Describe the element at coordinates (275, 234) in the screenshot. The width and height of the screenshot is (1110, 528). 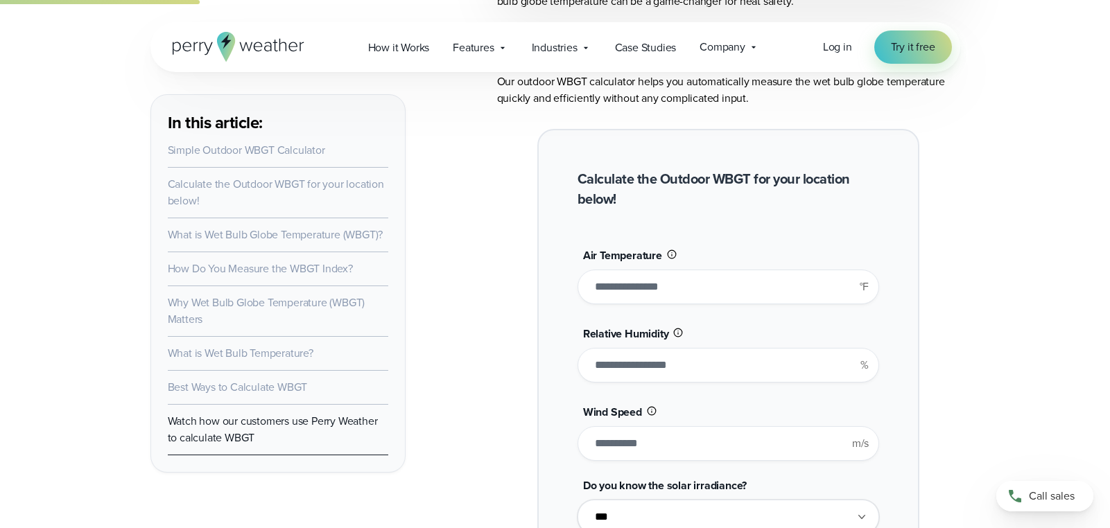
I see `a: What is Wet Bulb Globe Temperature (WBGT)?` at that location.